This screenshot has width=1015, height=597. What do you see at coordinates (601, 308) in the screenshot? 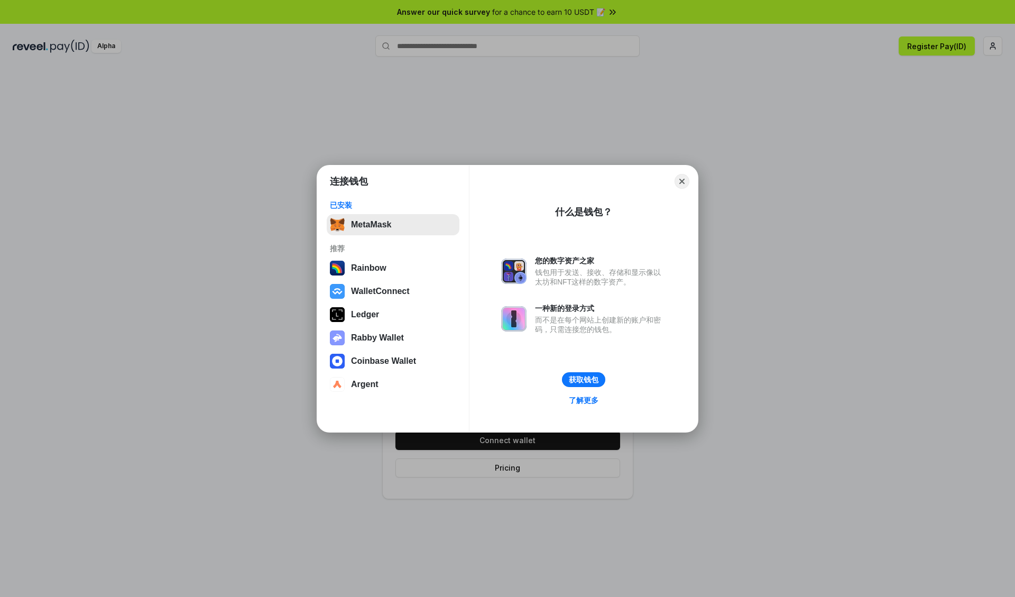
I see `div: 一种新的登录方式` at bounding box center [601, 308].